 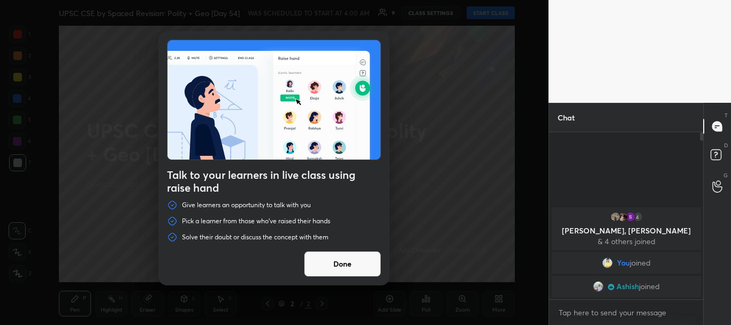 I want to click on p: & 4 others joined, so click(x=626, y=241).